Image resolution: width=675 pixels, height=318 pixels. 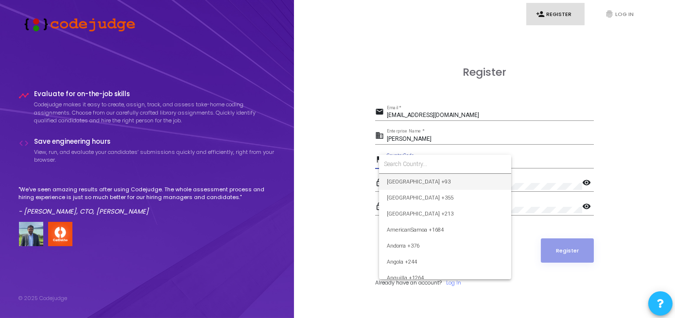 What do you see at coordinates (445, 262) in the screenshot?
I see `span: Angola +244` at bounding box center [445, 262].